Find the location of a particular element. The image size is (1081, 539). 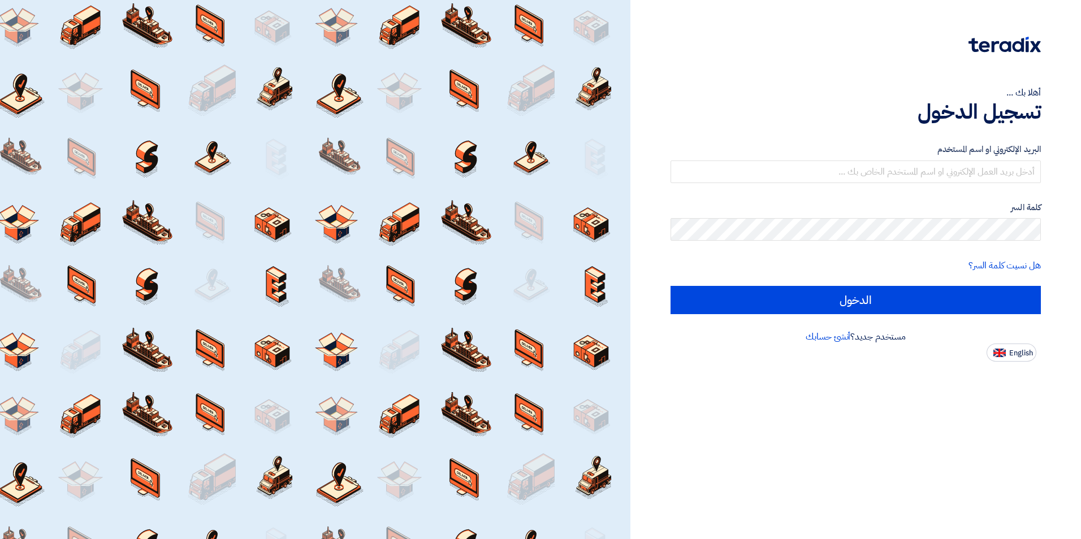

input: أدخل بريد العمل الإلكتروني او اسم المستخدم الخاص بك ... is located at coordinates (856, 172).